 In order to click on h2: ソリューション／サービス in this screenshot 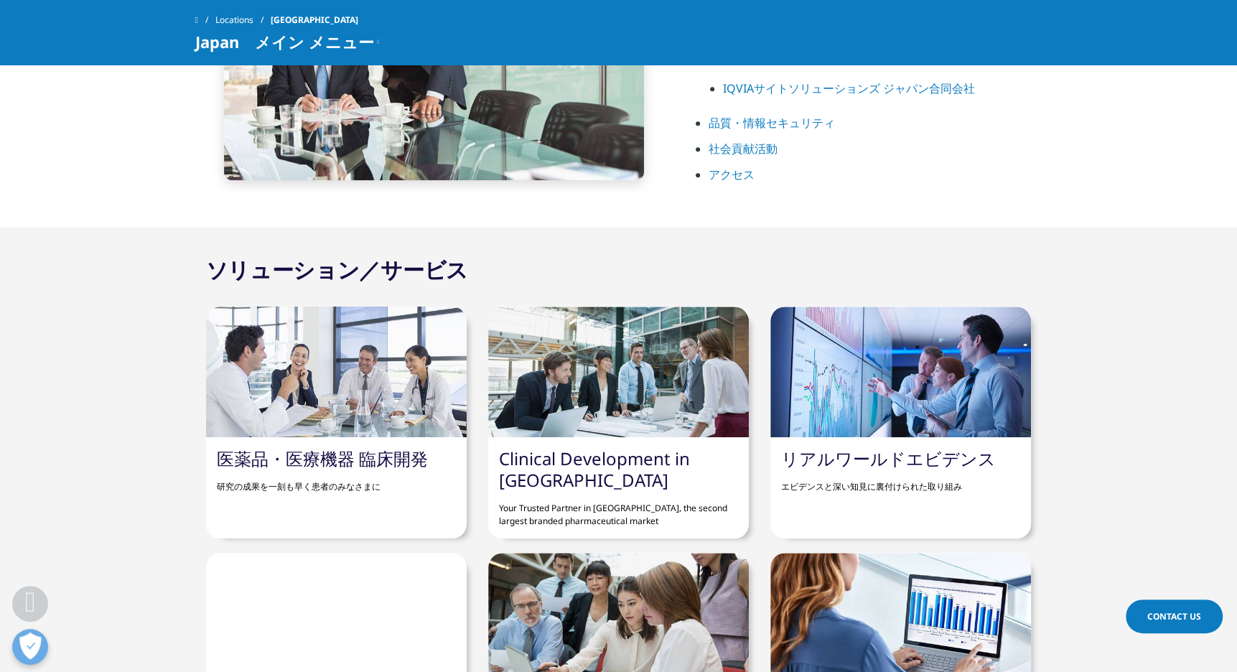, I will do `click(337, 270)`.